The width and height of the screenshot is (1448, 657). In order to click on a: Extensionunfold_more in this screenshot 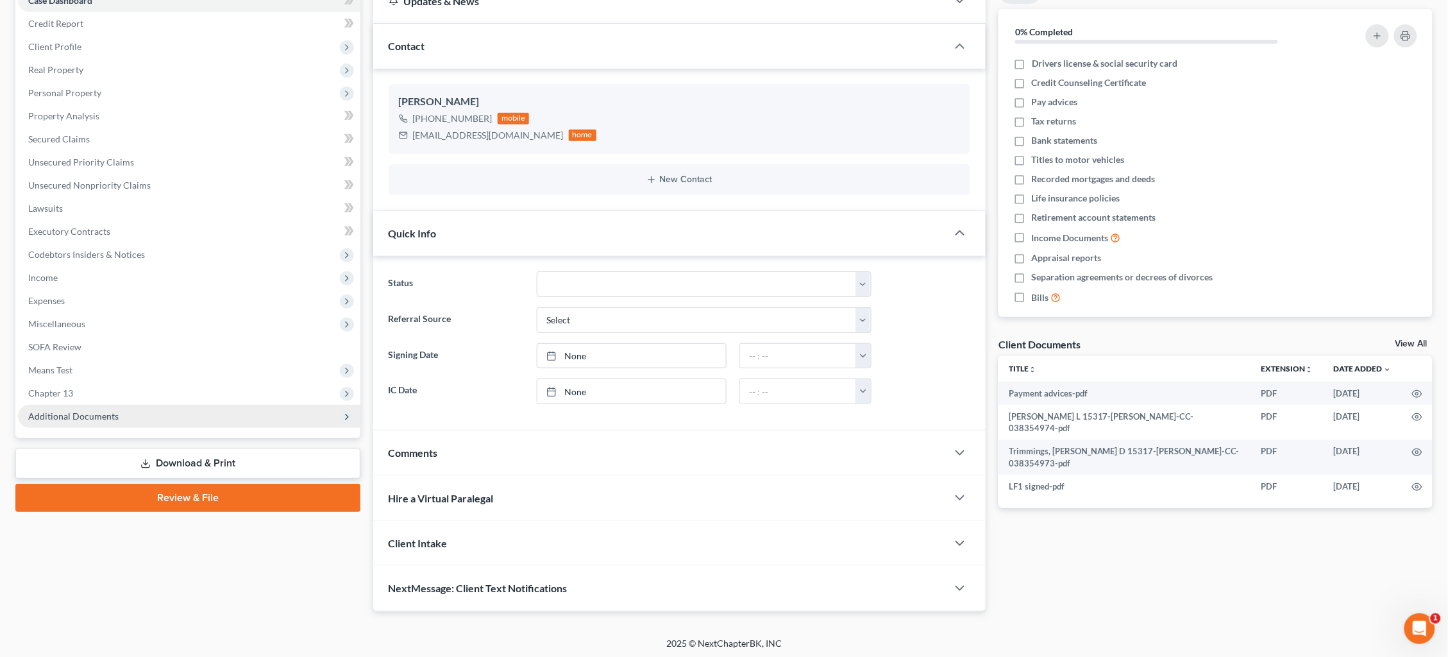, I will do `click(1287, 368)`.